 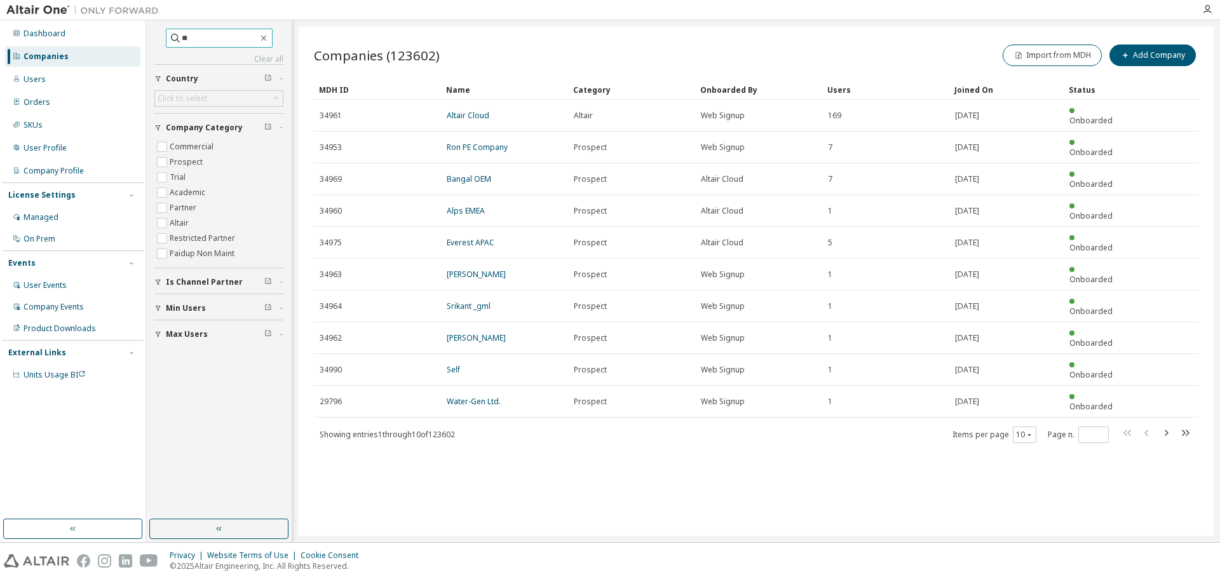 What do you see at coordinates (188, 555) in the screenshot?
I see `div: Privacy` at bounding box center [188, 555].